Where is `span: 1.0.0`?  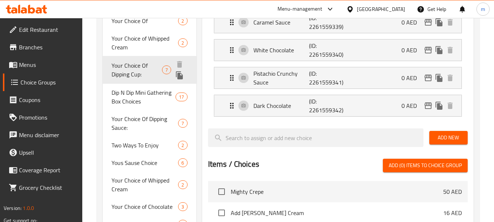 span: 1.0.0 is located at coordinates (28, 208).